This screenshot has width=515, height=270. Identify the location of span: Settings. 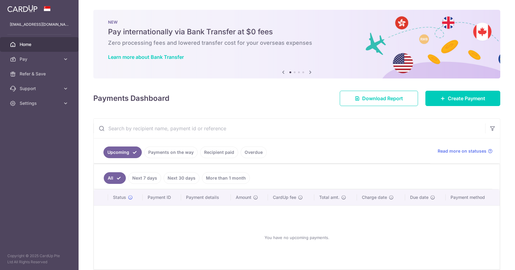
(40, 103).